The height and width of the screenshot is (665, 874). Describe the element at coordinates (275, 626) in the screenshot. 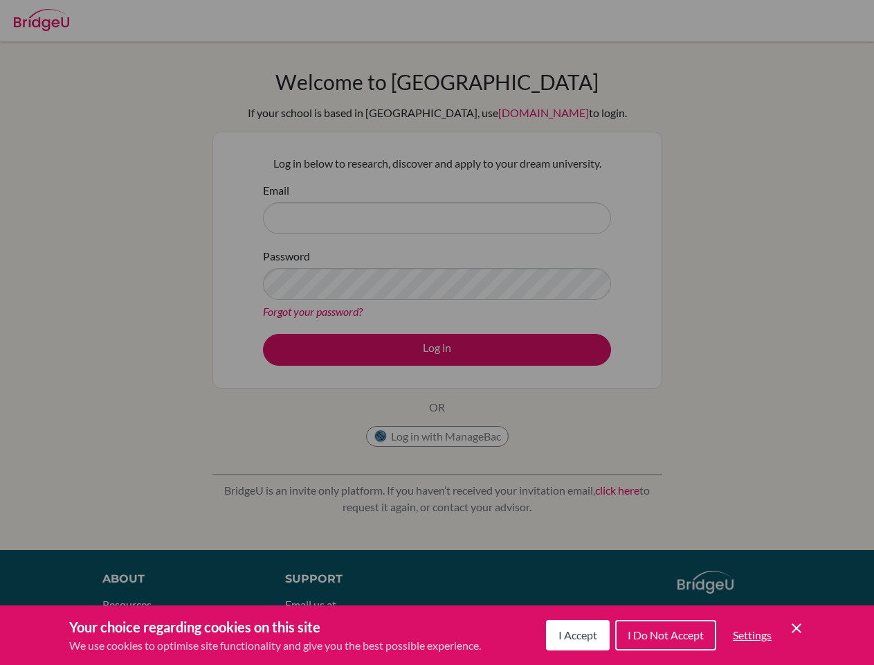

I see `h3: Your choice regarding cookies on this site` at that location.